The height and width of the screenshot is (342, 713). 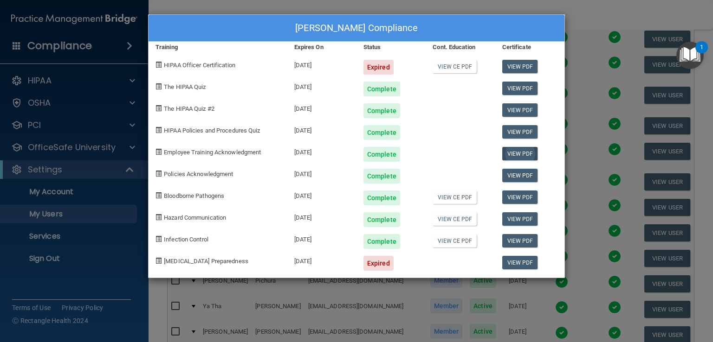 I want to click on span: The HIPAA Quiz #2, so click(x=189, y=109).